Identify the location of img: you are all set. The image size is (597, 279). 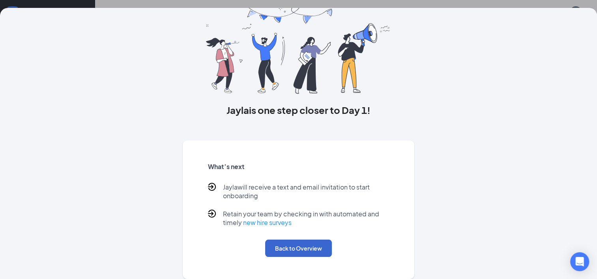
(298, 50).